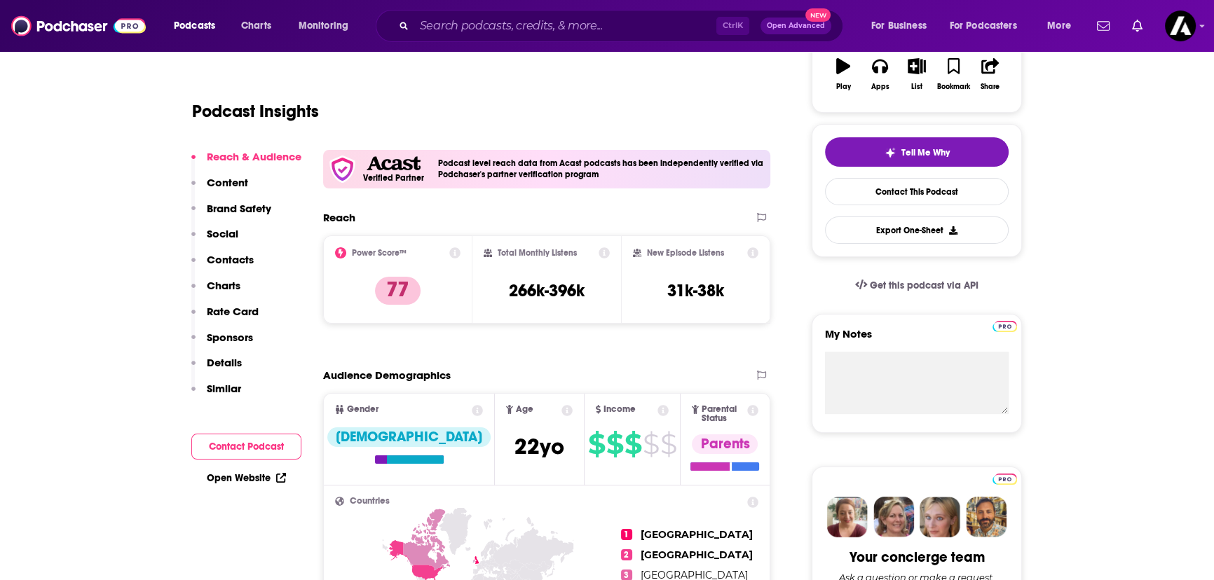 This screenshot has width=1214, height=580. What do you see at coordinates (627, 535) in the screenshot?
I see `span: 1` at bounding box center [627, 535].